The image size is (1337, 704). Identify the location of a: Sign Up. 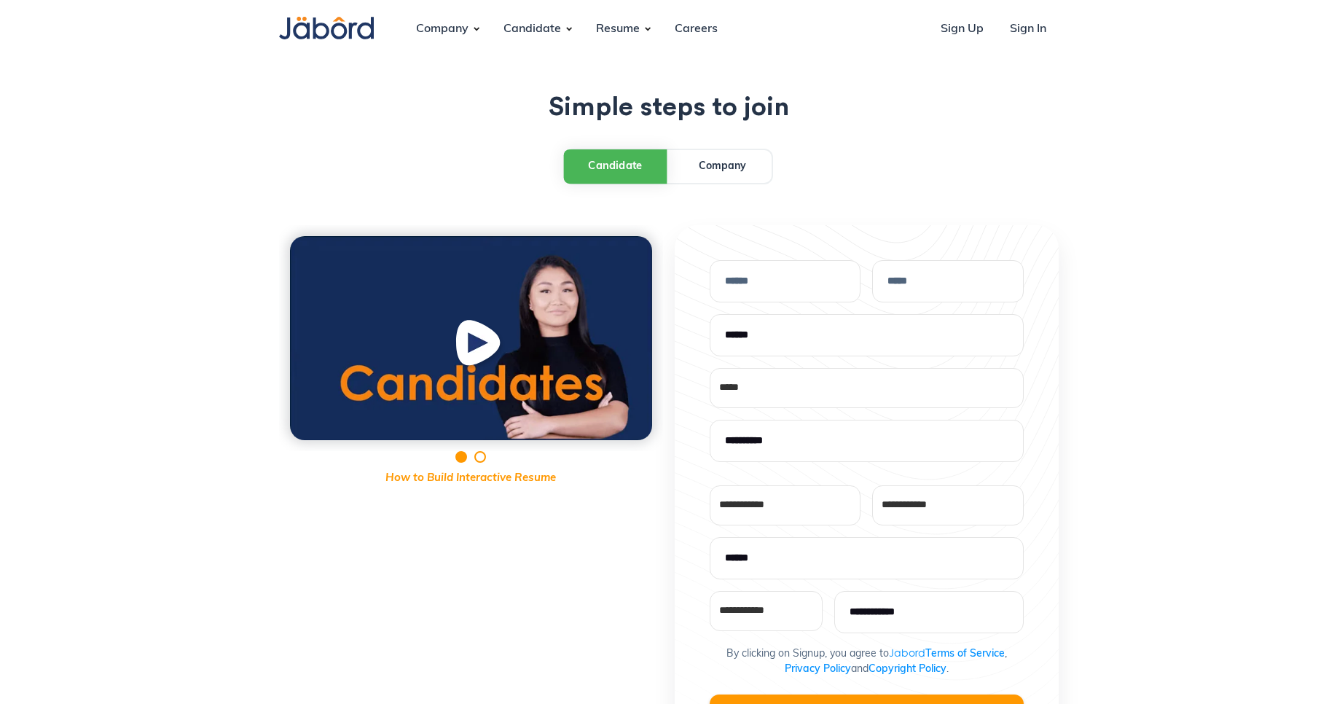
(962, 29).